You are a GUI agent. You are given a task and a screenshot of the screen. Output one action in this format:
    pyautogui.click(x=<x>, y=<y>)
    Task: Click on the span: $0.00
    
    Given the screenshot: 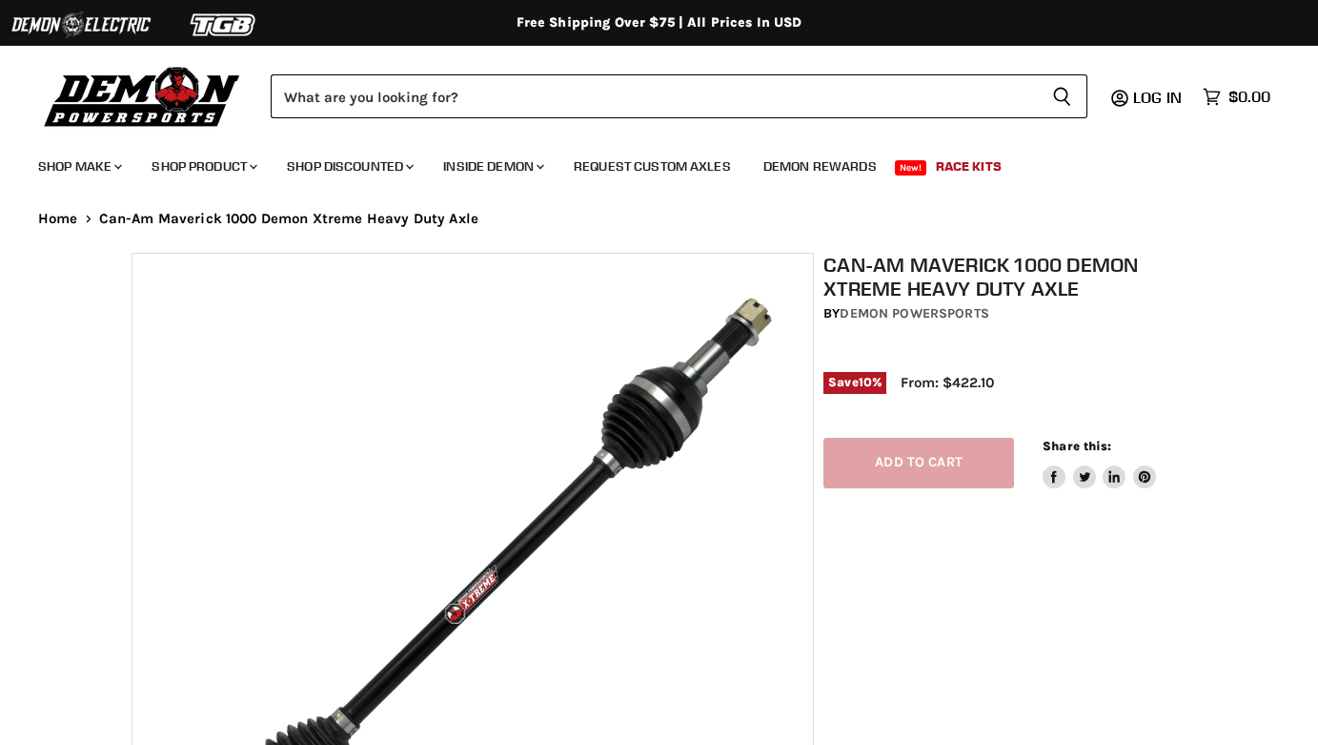 What is the action you would take?
    pyautogui.click(x=1250, y=96)
    